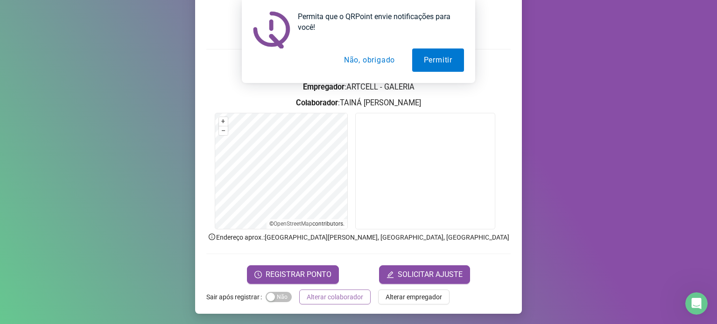 This screenshot has width=717, height=324. Describe the element at coordinates (358, 87) in the screenshot. I see `h3: : ARTCELL - GALERIA` at that location.